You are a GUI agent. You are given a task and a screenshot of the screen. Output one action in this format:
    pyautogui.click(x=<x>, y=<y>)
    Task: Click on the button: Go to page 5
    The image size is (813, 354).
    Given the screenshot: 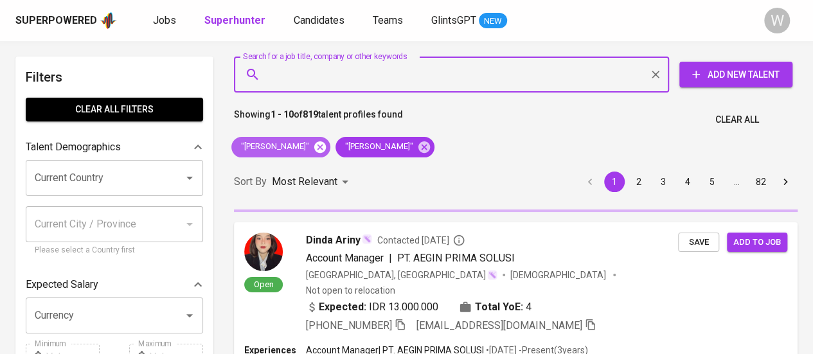 What is the action you would take?
    pyautogui.click(x=712, y=182)
    